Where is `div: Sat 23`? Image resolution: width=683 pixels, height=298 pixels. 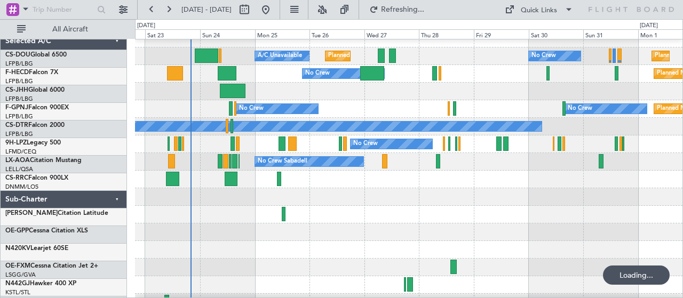 div: Sat 23 is located at coordinates (172, 34).